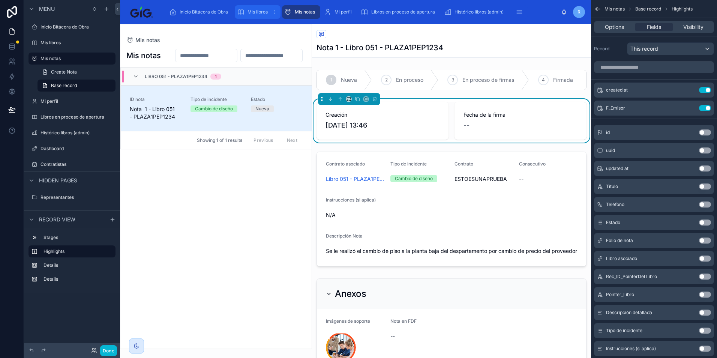 The image size is (717, 358). What do you see at coordinates (72, 149) in the screenshot?
I see `a: Dashboard` at bounding box center [72, 149].